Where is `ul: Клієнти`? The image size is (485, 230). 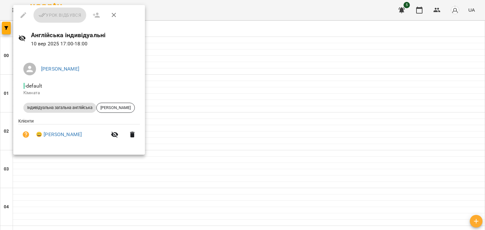
ul: Клієнти is located at coordinates (79, 133).